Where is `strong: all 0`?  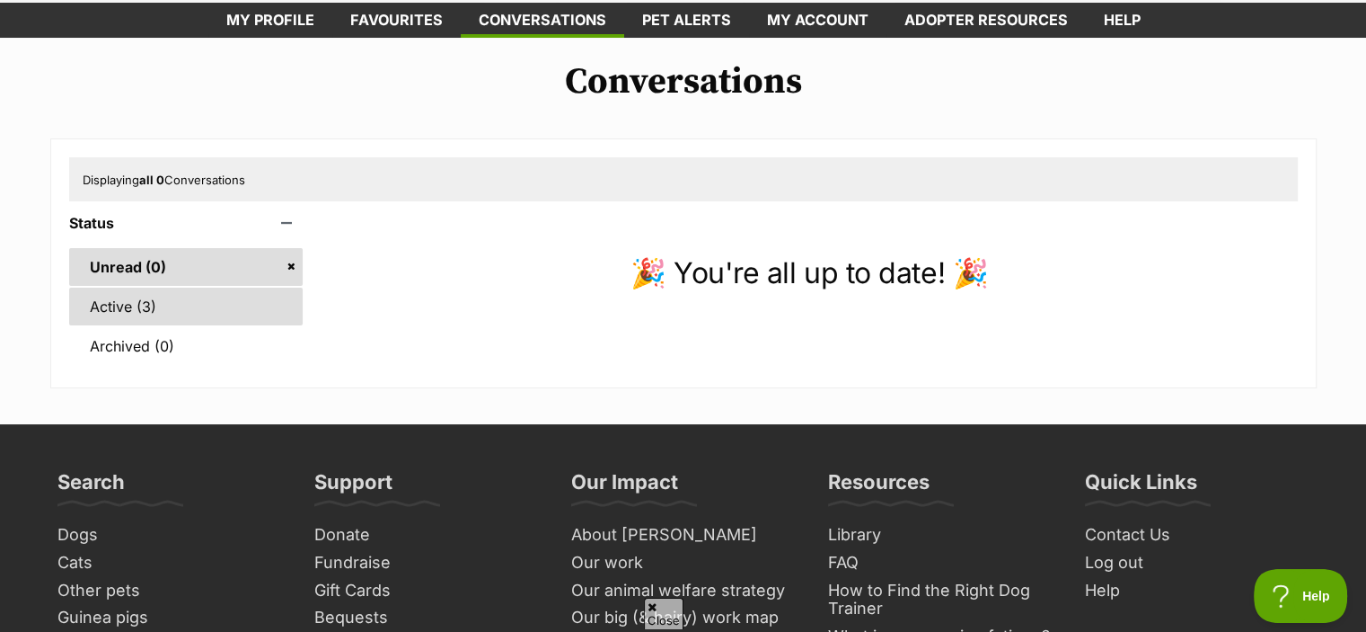 strong: all 0 is located at coordinates (152, 180).